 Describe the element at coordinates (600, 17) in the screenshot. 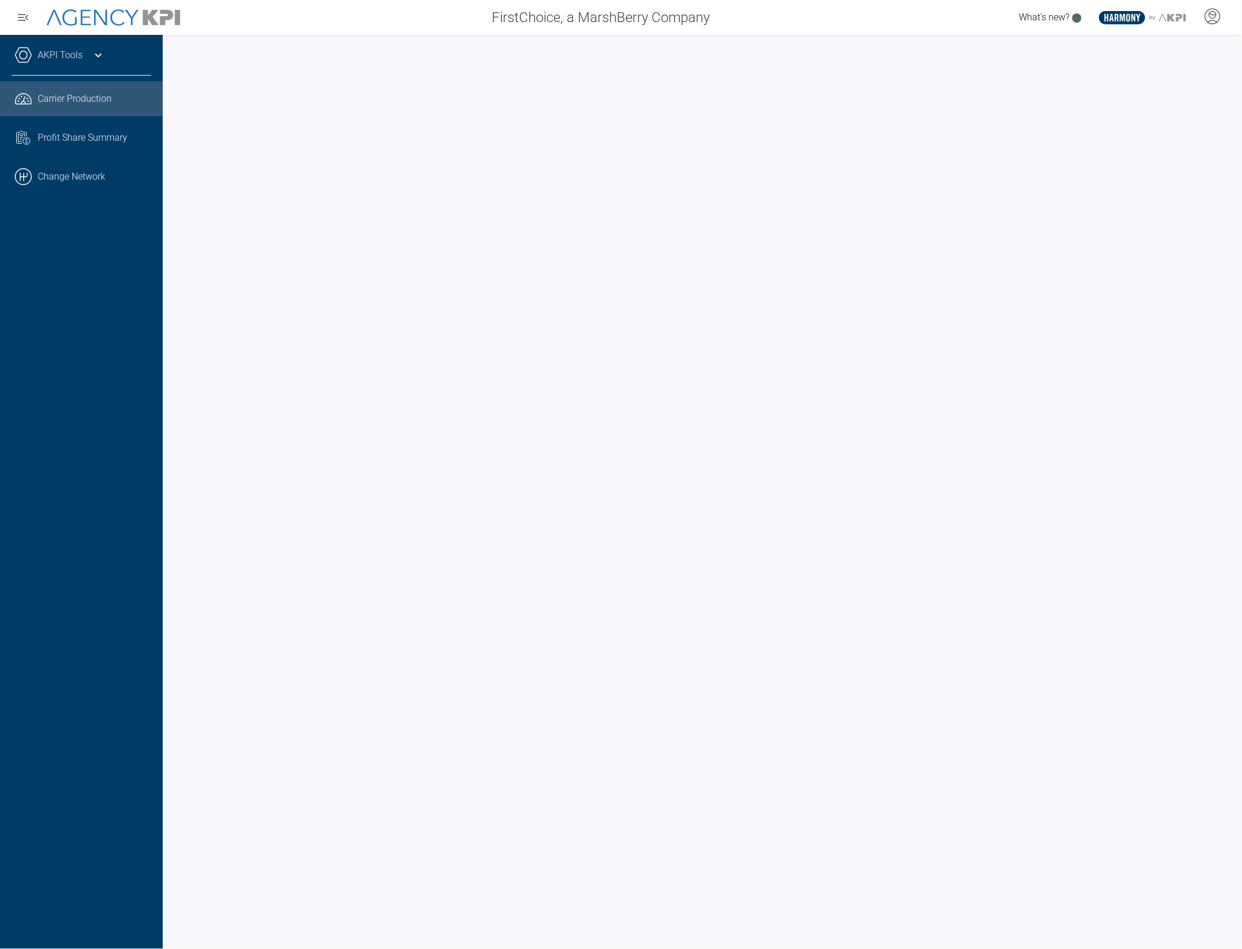

I see `span: FirstChoice, a MarshBerry Company` at that location.